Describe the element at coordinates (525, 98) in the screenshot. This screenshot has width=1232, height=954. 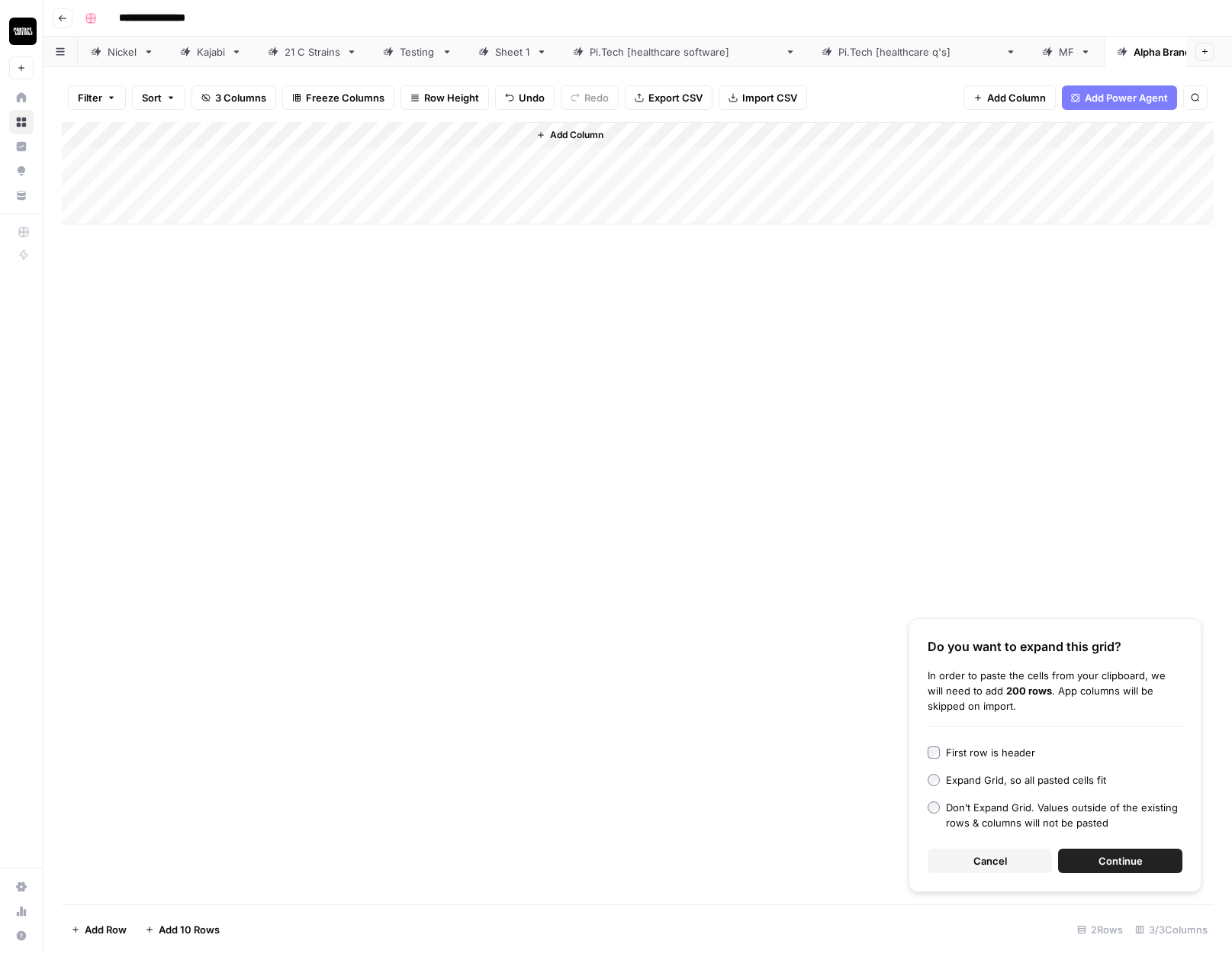
I see `button: Undo` at that location.